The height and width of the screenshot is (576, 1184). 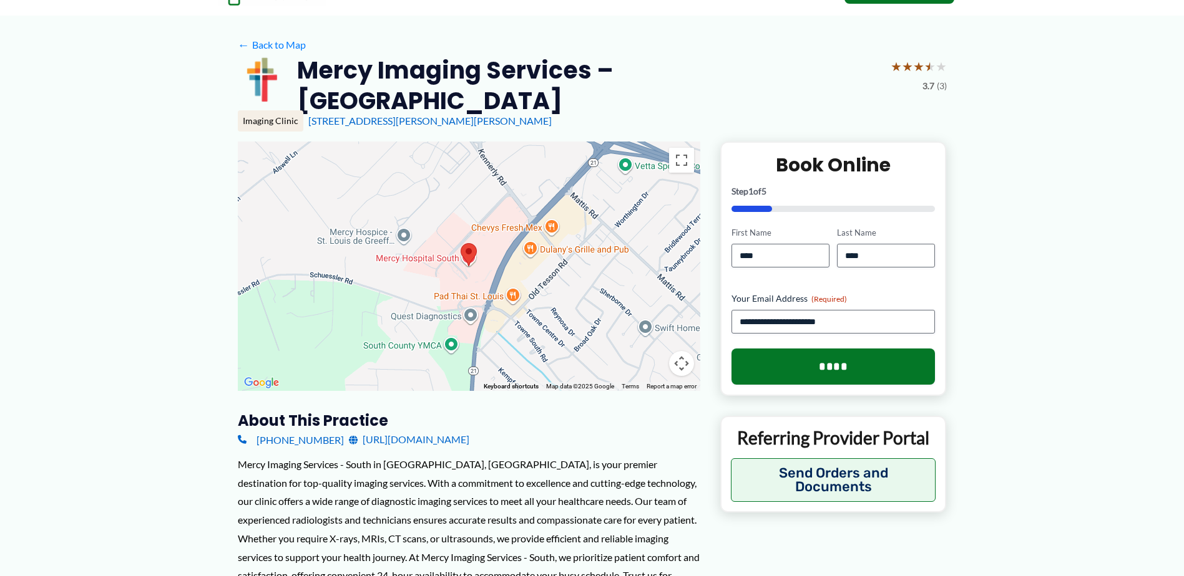 I want to click on label: First Name, so click(x=780, y=233).